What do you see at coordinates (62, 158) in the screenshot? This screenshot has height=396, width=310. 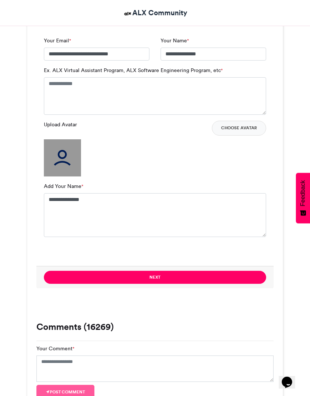 I see `img: user_filled.png` at bounding box center [62, 158].